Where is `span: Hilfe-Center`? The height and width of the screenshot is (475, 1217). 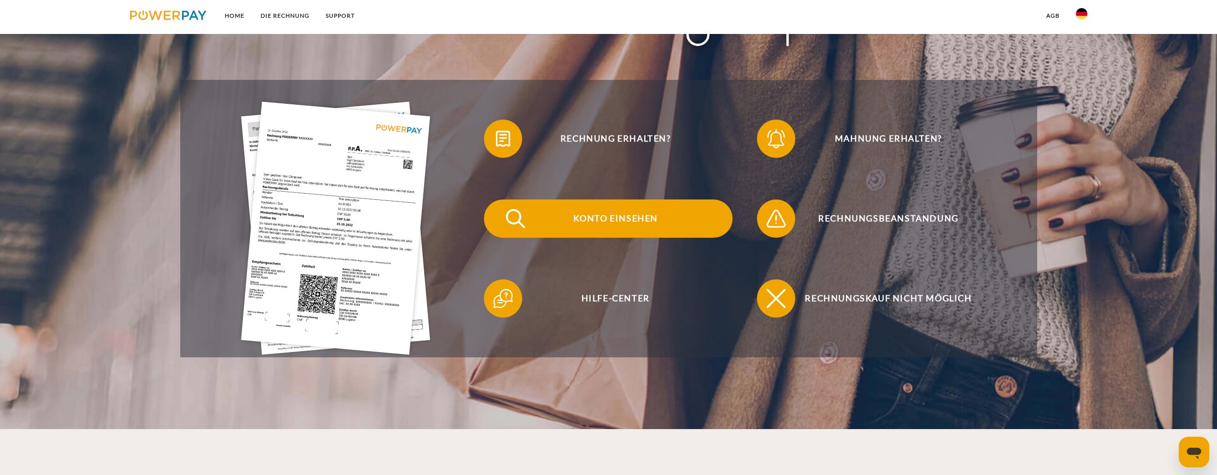 span: Hilfe-Center is located at coordinates (615, 298).